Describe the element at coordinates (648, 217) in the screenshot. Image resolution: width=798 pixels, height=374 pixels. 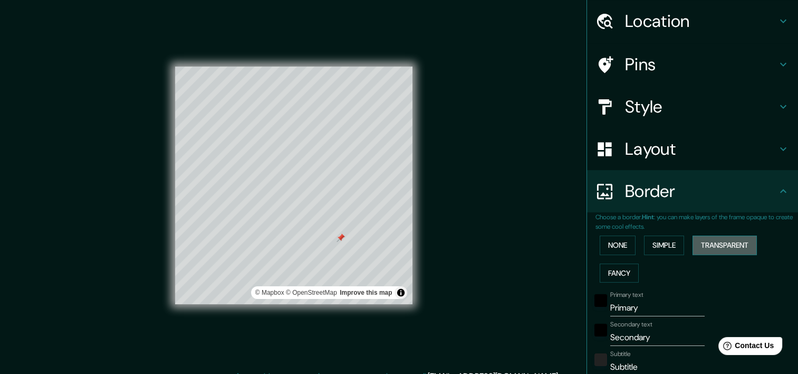
I see `b: Hint` at that location.